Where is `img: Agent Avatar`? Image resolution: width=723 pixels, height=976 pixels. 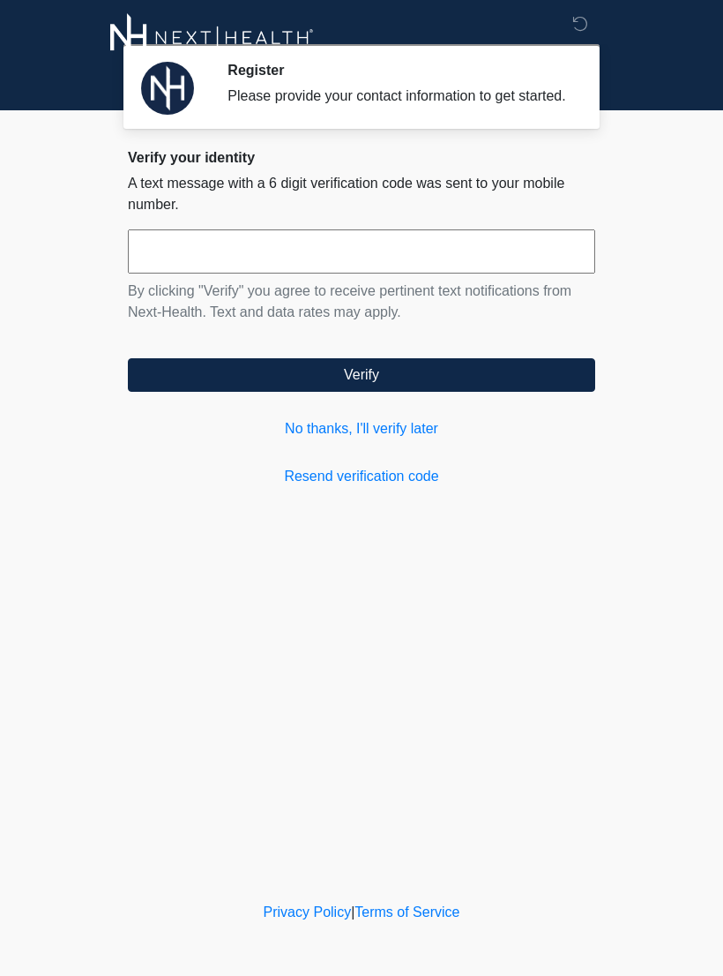 img: Agent Avatar is located at coordinates (168, 88).